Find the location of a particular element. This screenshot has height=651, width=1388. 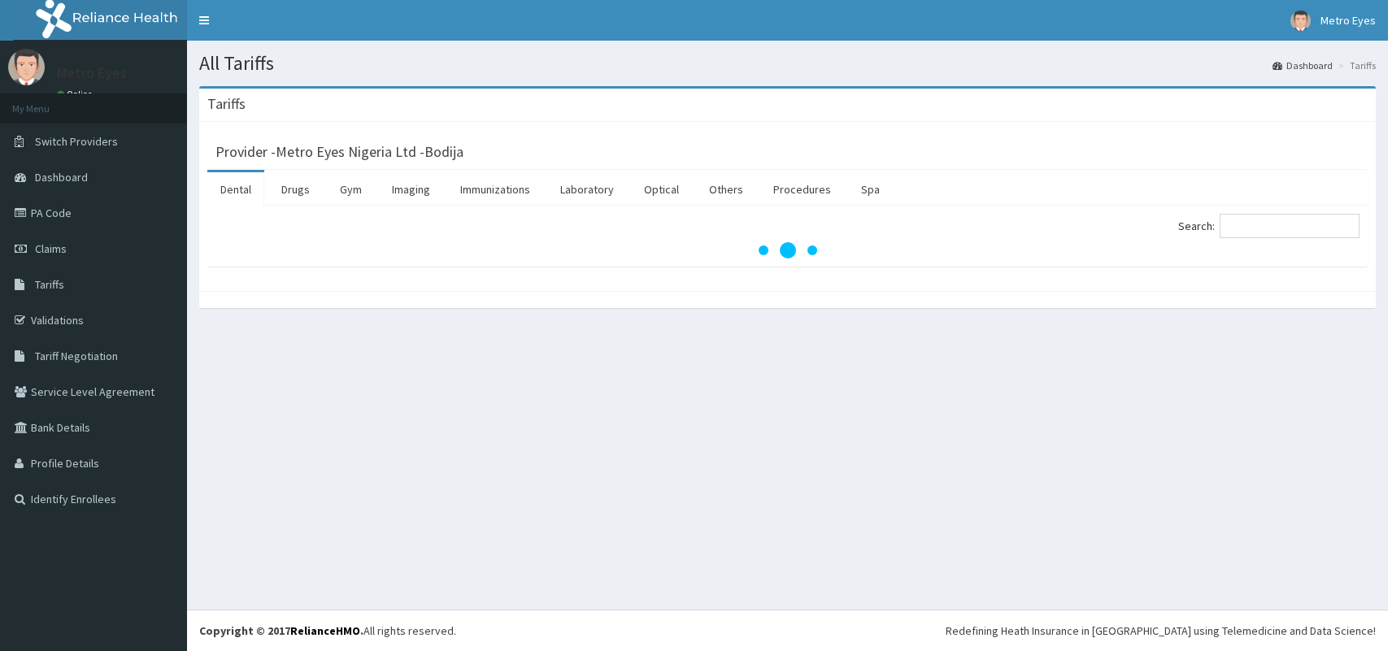

label: Search: is located at coordinates (1268, 226).